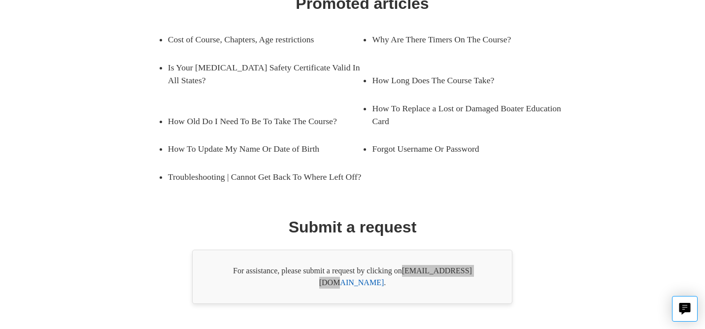 This screenshot has width=705, height=329. I want to click on a: Troubleshooting | Cannot Get Back To Where Left Off?, so click(265, 177).